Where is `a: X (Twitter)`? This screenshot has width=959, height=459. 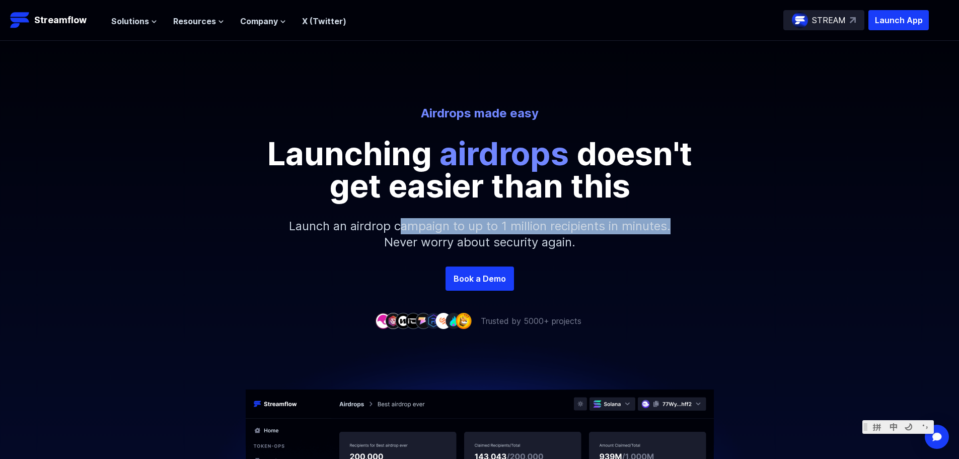 a: X (Twitter) is located at coordinates (324, 21).